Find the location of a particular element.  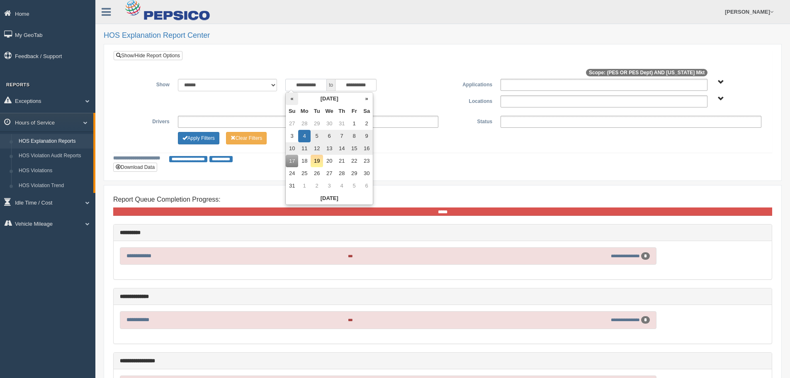

th: Tu is located at coordinates (317, 111).